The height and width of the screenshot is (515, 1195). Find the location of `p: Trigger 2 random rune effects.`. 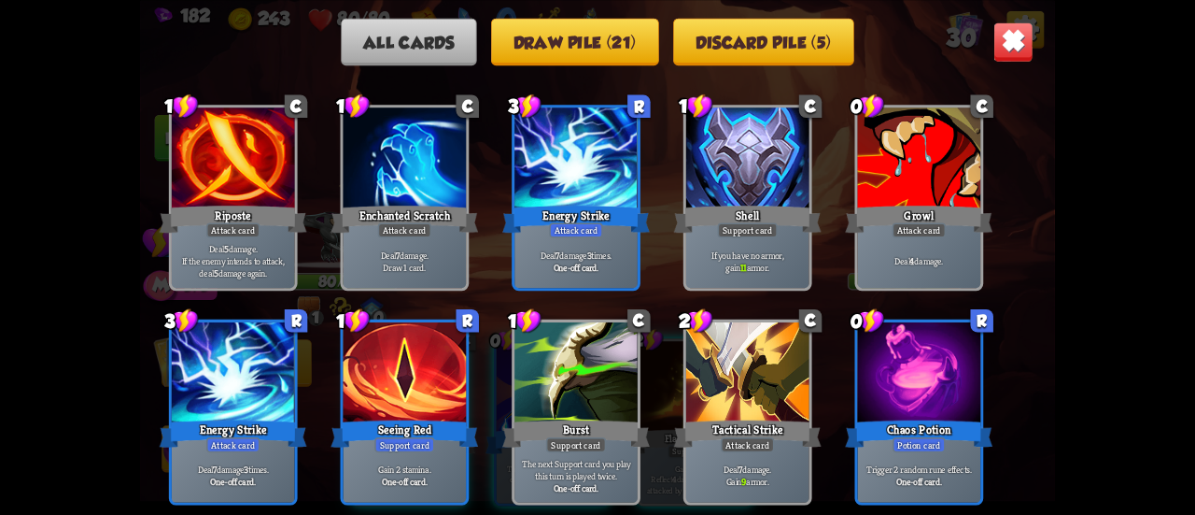

p: Trigger 2 random rune effects. is located at coordinates (919, 469).